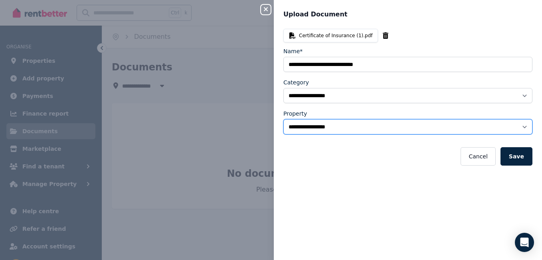 This screenshot has width=542, height=260. What do you see at coordinates (295, 113) in the screenshot?
I see `label: Property` at bounding box center [295, 113].